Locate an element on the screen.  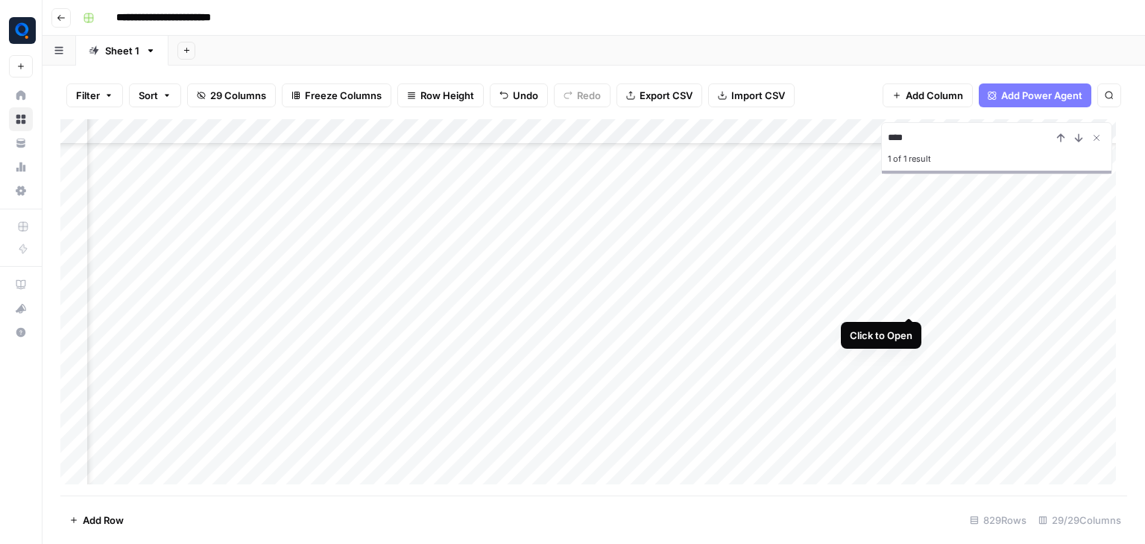
span: Freeze Columns is located at coordinates (343, 95).